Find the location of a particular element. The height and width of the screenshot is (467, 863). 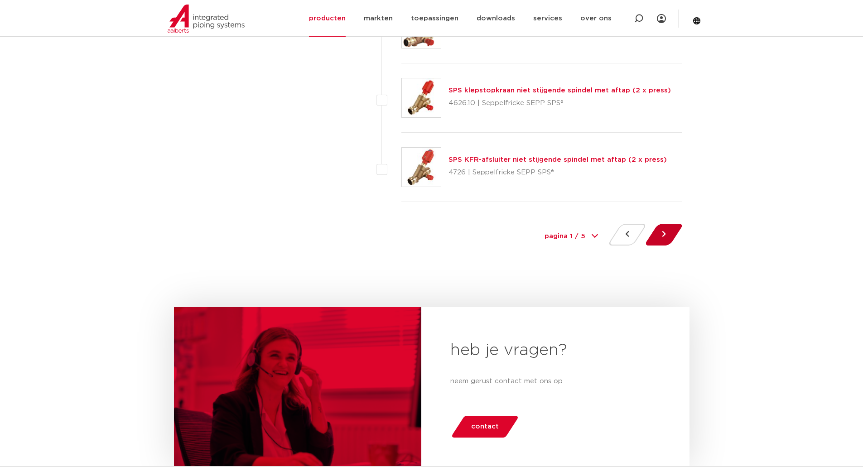

img: Thumbnail for SPS klepstopkraan niet stijgende spindel met aftap (2 x press) is located at coordinates (421, 98).